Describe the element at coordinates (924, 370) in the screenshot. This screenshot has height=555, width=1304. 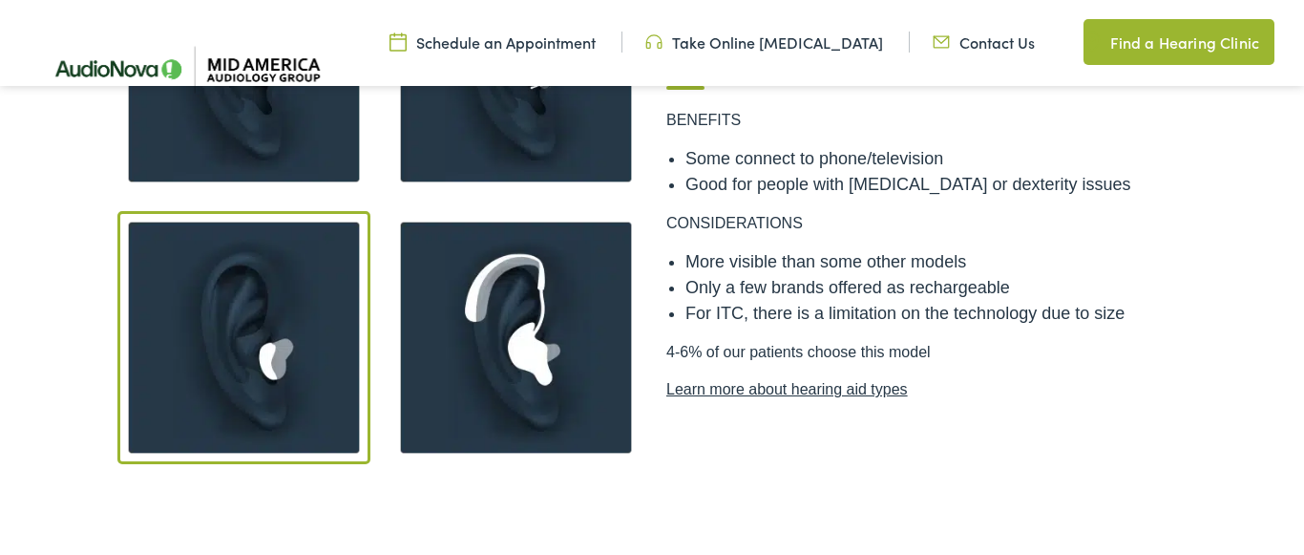
I see `p: 4-6% of our patients choose this model` at that location.